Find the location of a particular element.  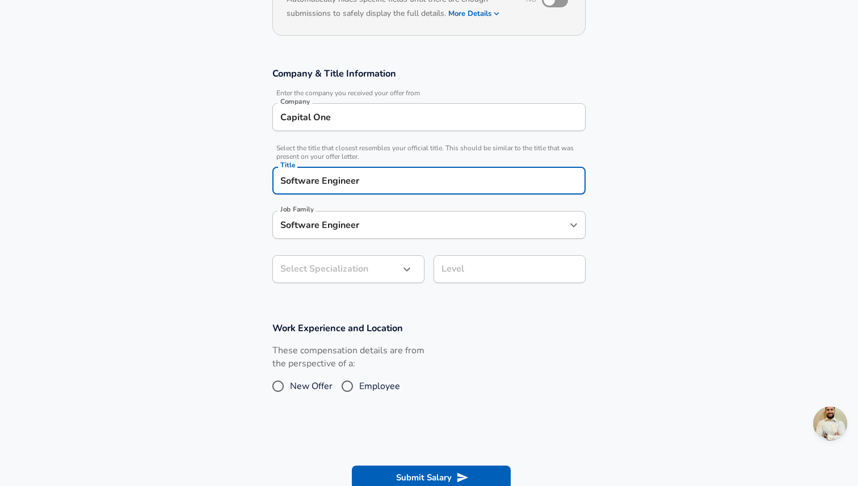

input: L3 is located at coordinates (510, 269).